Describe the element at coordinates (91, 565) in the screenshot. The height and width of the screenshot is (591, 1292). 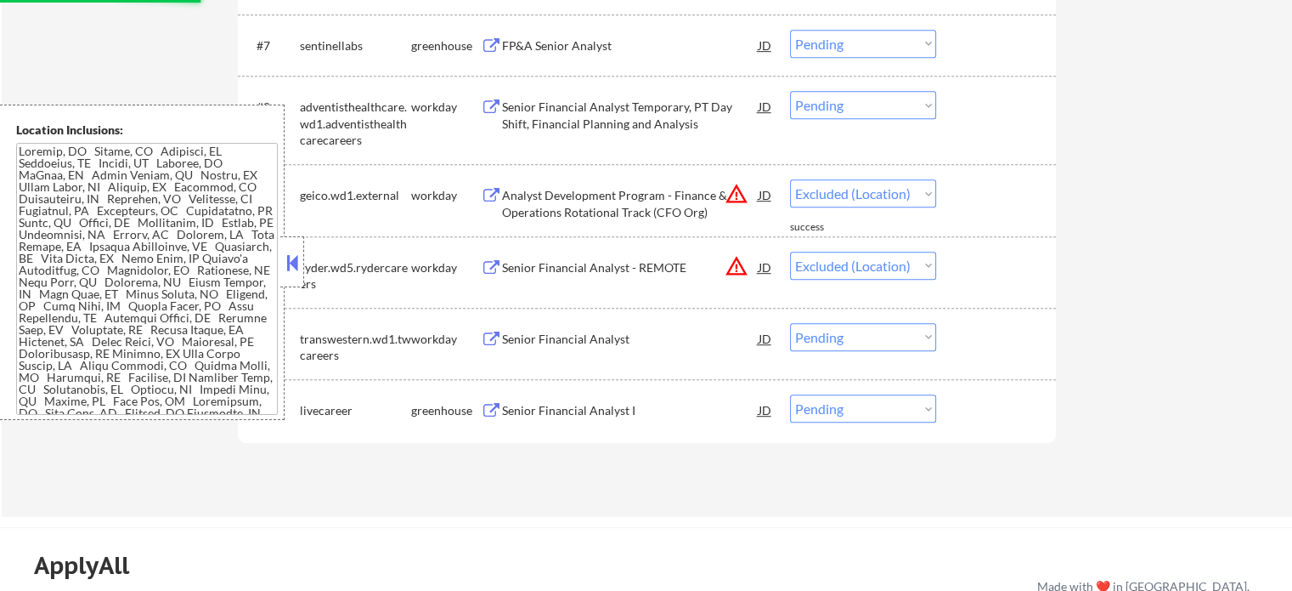
I see `div: ApplyAll` at that location.